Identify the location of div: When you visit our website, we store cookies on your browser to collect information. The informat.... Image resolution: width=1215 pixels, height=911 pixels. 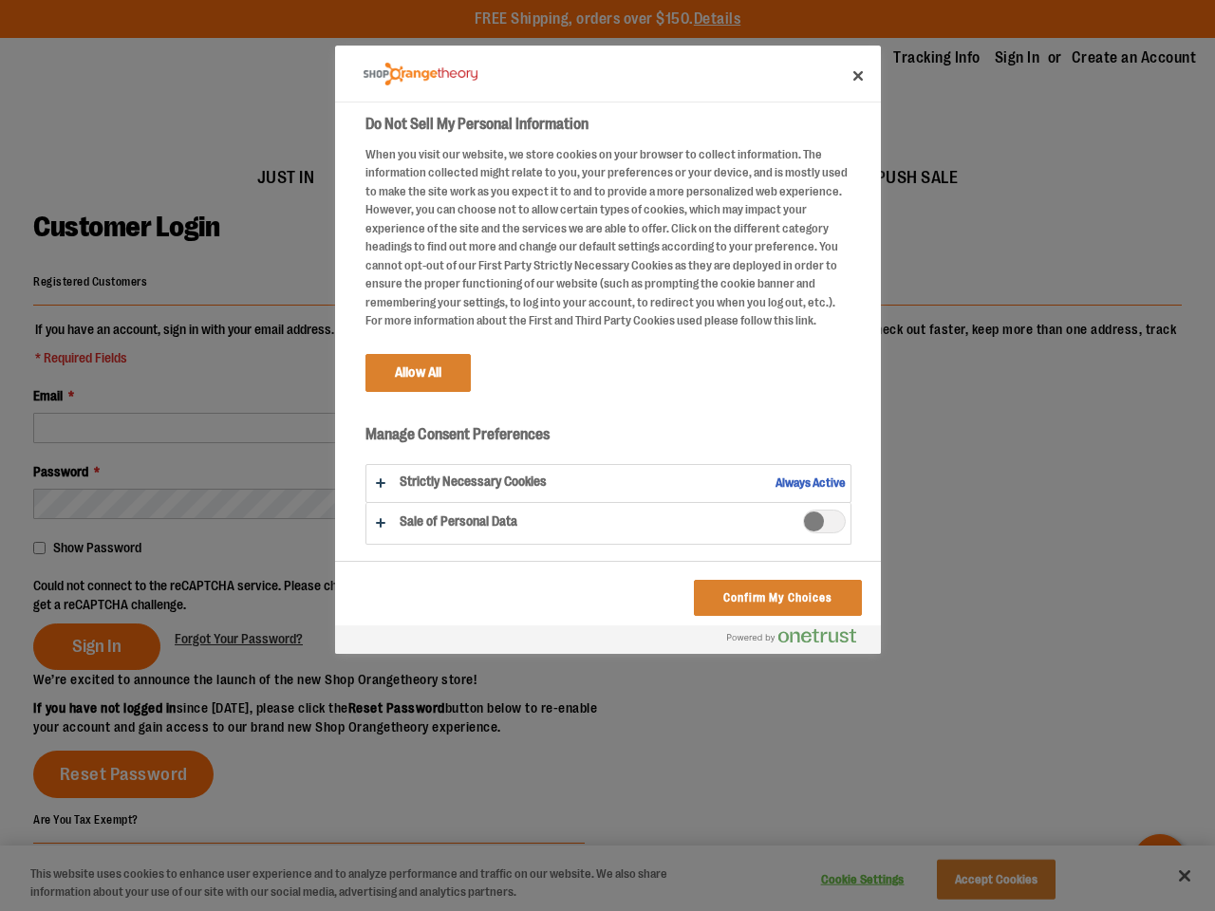
(608, 237).